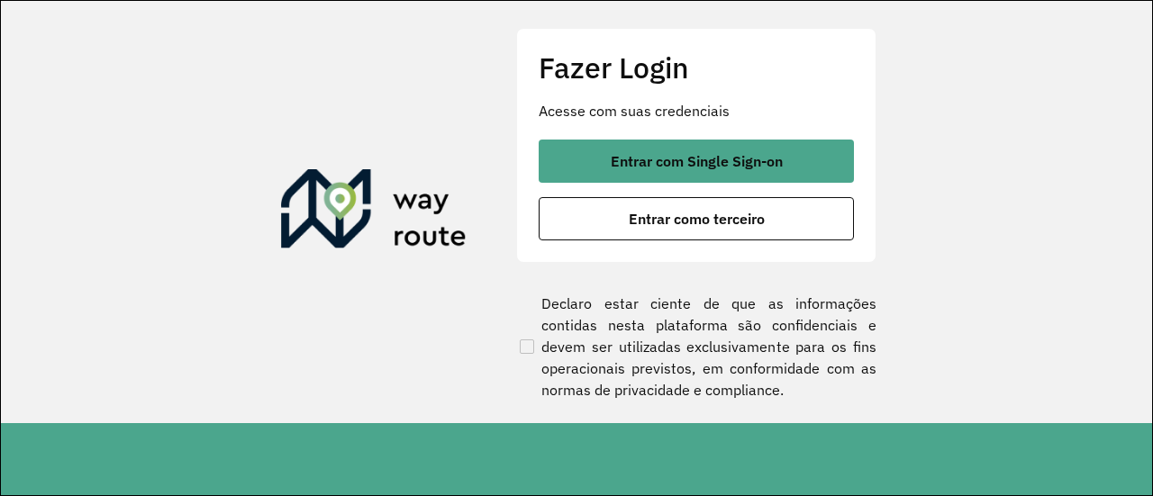 This screenshot has width=1153, height=496. What do you see at coordinates (696, 68) in the screenshot?
I see `h2: Fazer Login` at bounding box center [696, 68].